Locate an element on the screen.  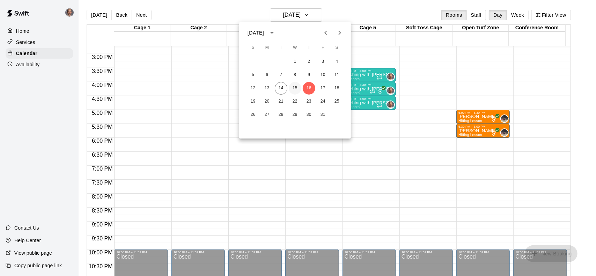
button: calendar view is open, switch to year view is located at coordinates (272, 33).